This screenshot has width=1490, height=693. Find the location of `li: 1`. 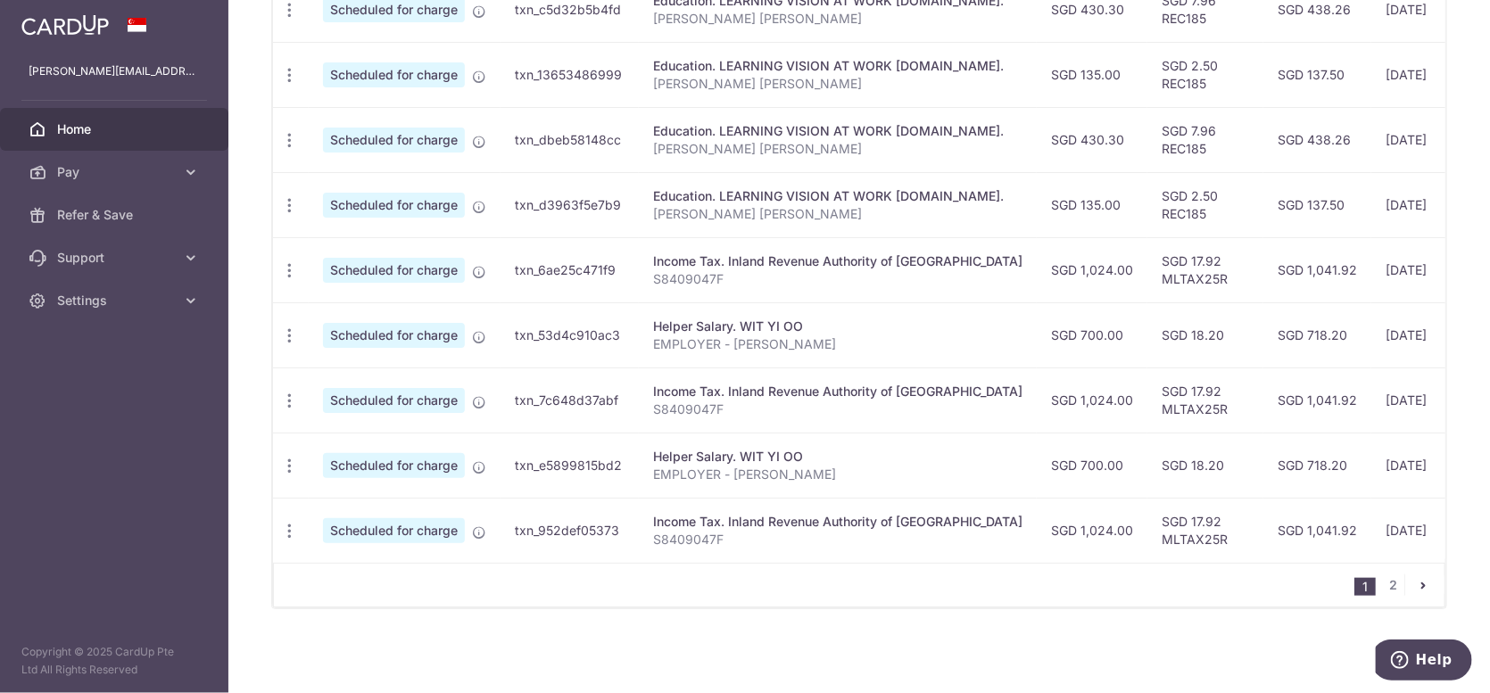

li: 1 is located at coordinates (1365, 587).